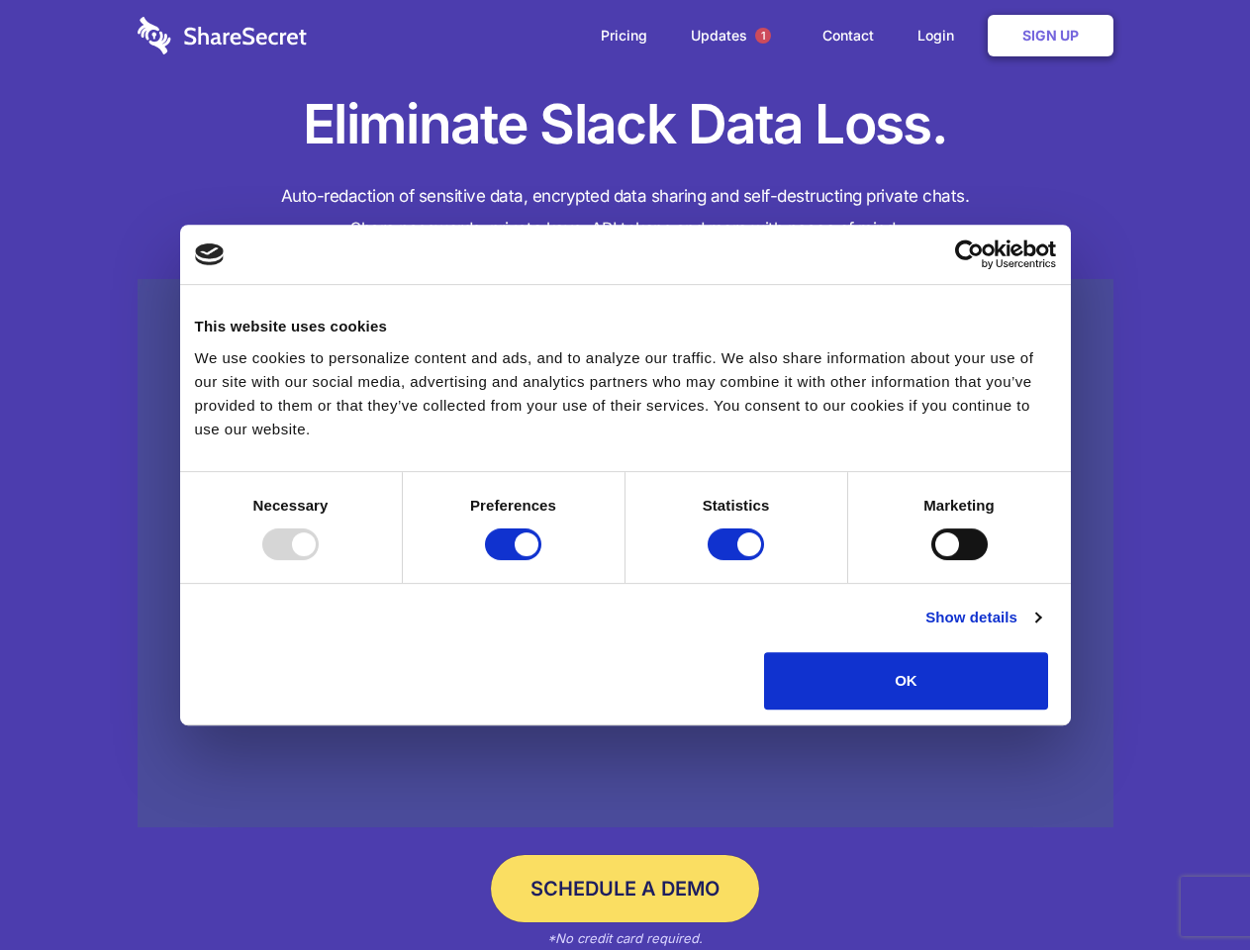 This screenshot has width=1250, height=950. What do you see at coordinates (626, 213) in the screenshot?
I see `h4: Auto-redaction of sensitive data, encrypted data sharing and self-destructing private chats. Shar...` at bounding box center [626, 213].